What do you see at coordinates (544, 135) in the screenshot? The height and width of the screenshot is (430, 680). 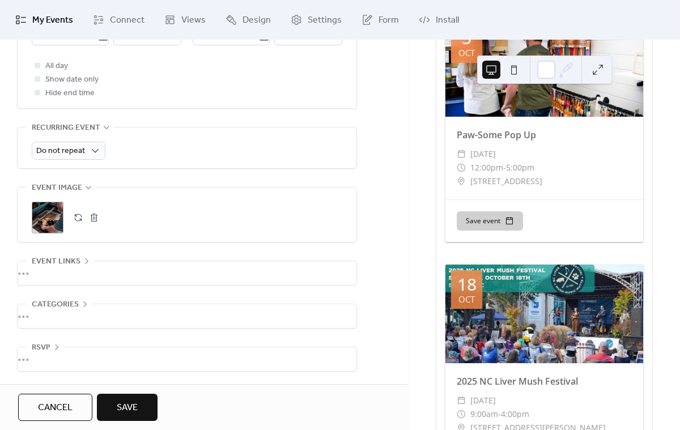 I see `div: Paw-Some Pop Up` at bounding box center [544, 135].